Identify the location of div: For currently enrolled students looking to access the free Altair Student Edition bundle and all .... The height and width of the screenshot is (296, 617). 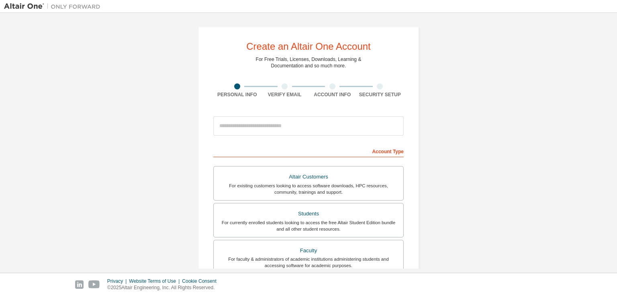
(308, 226).